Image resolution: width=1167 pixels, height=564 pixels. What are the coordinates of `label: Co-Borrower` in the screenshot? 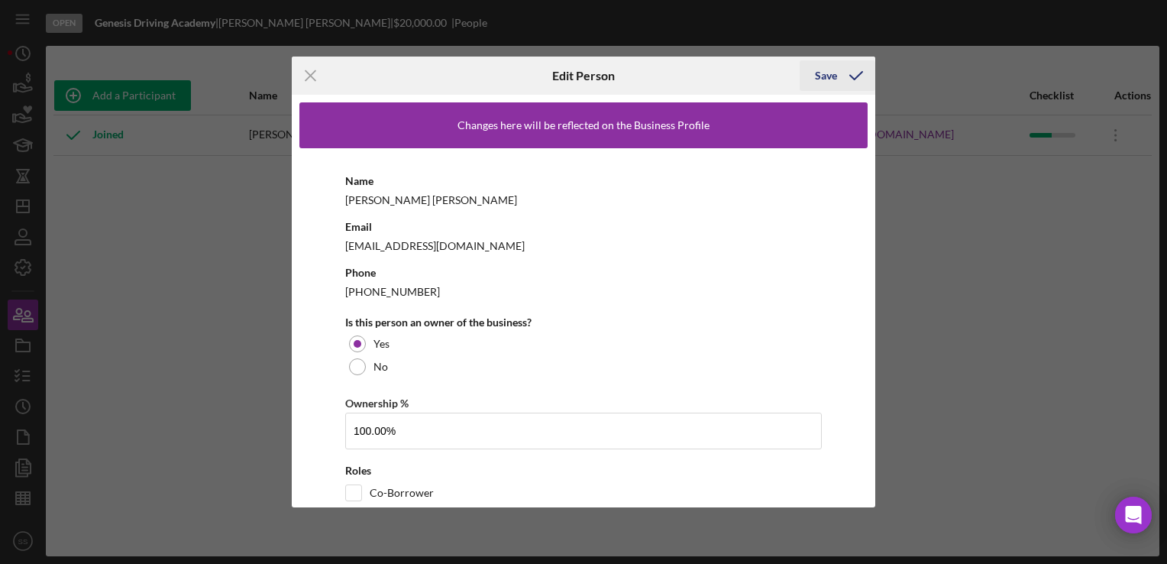 It's located at (402, 493).